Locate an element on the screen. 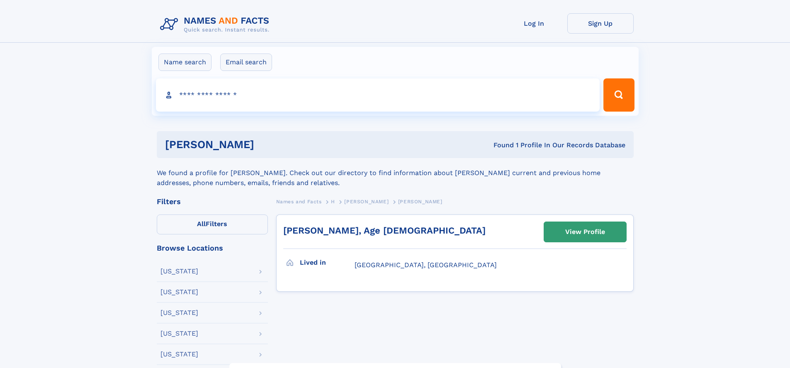 This screenshot has width=790, height=368. button: Search Button is located at coordinates (619, 95).